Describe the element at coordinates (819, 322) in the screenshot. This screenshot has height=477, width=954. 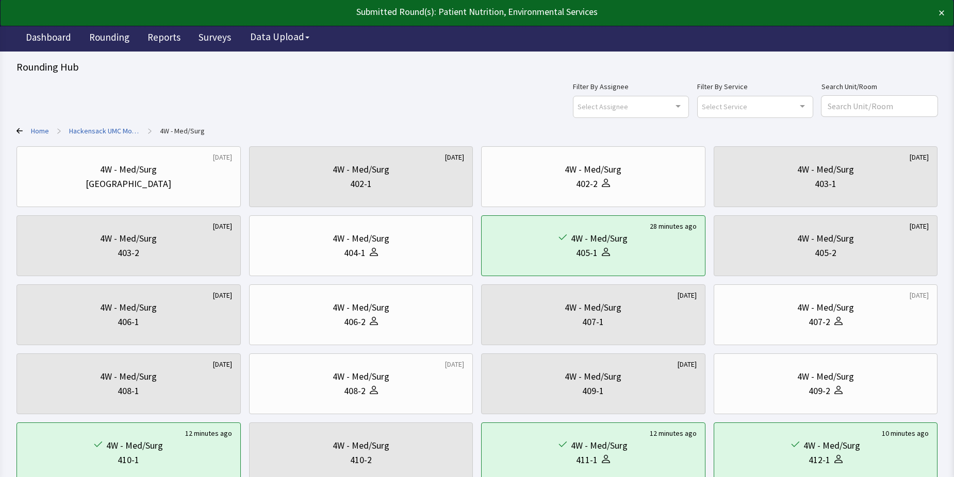
I see `div: 407-2` at that location.